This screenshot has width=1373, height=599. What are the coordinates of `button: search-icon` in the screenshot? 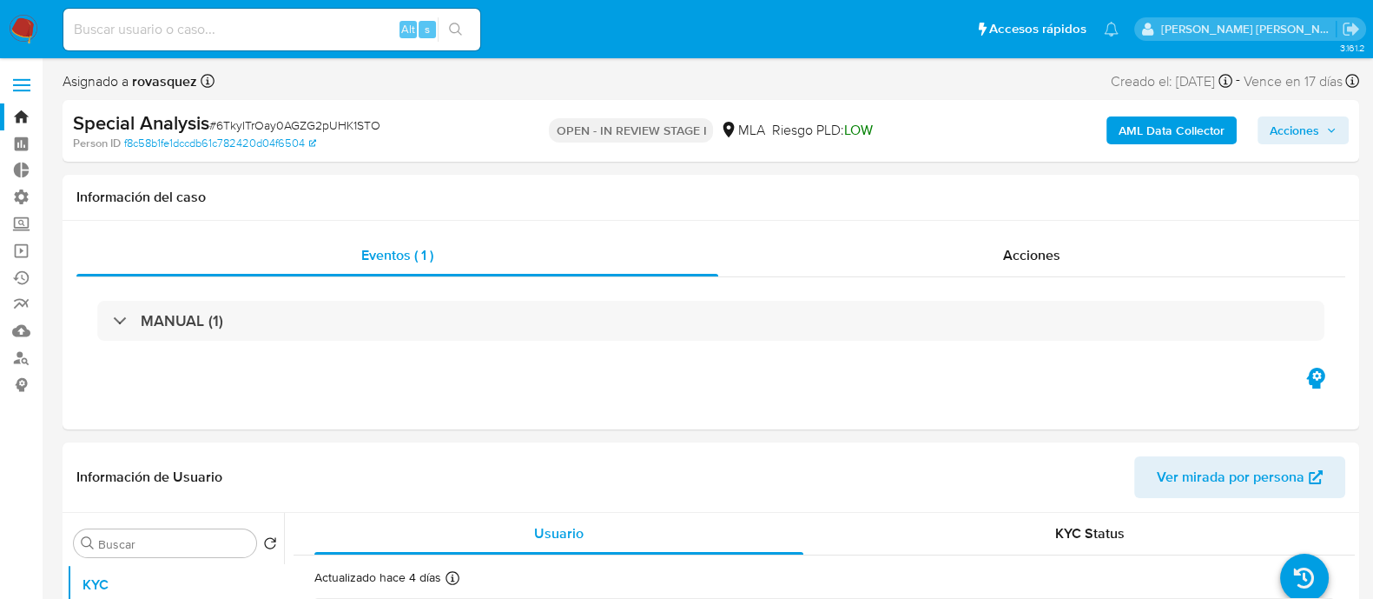 It's located at (455, 30).